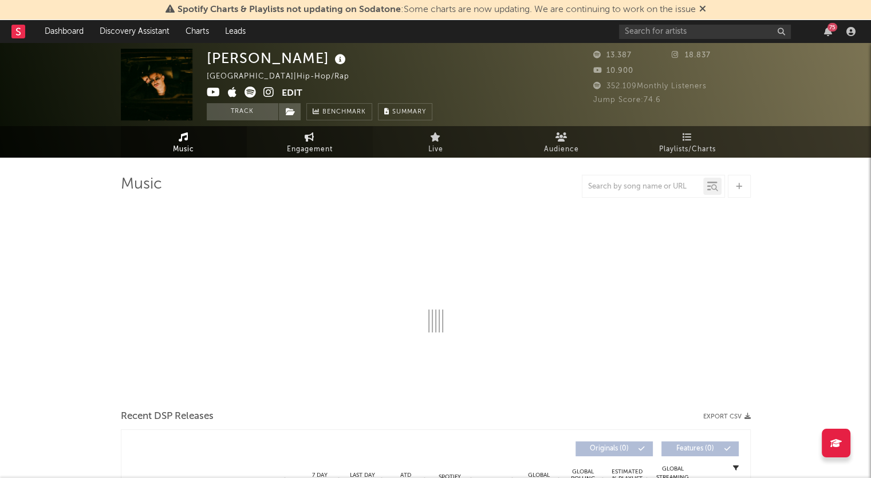 The width and height of the screenshot is (871, 478). I want to click on a: Engagement, so click(310, 141).